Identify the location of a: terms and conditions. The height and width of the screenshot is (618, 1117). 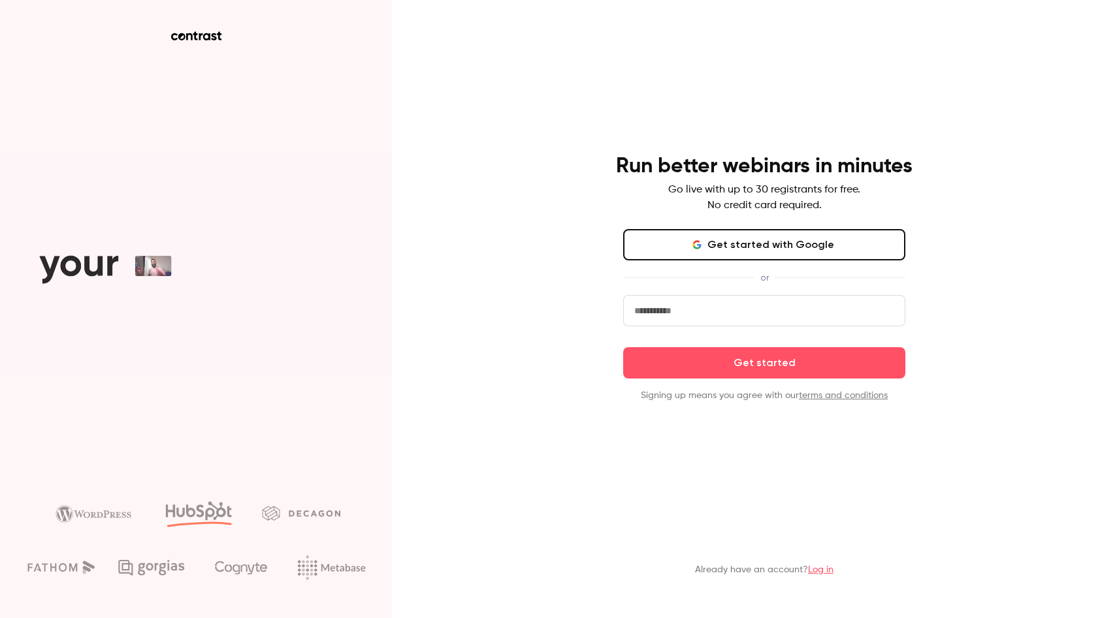
(843, 396).